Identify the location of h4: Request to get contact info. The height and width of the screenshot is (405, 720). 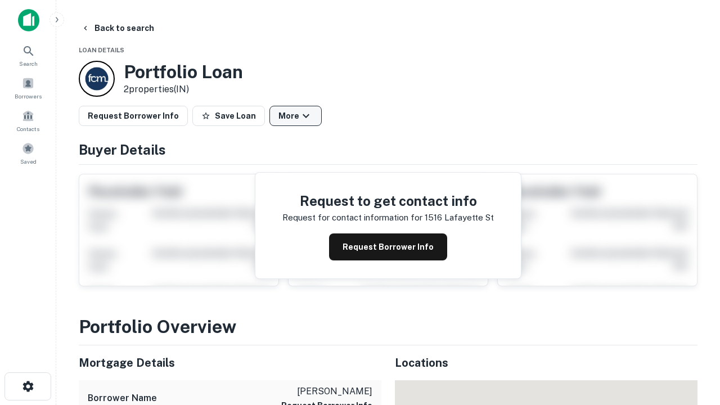
(388, 201).